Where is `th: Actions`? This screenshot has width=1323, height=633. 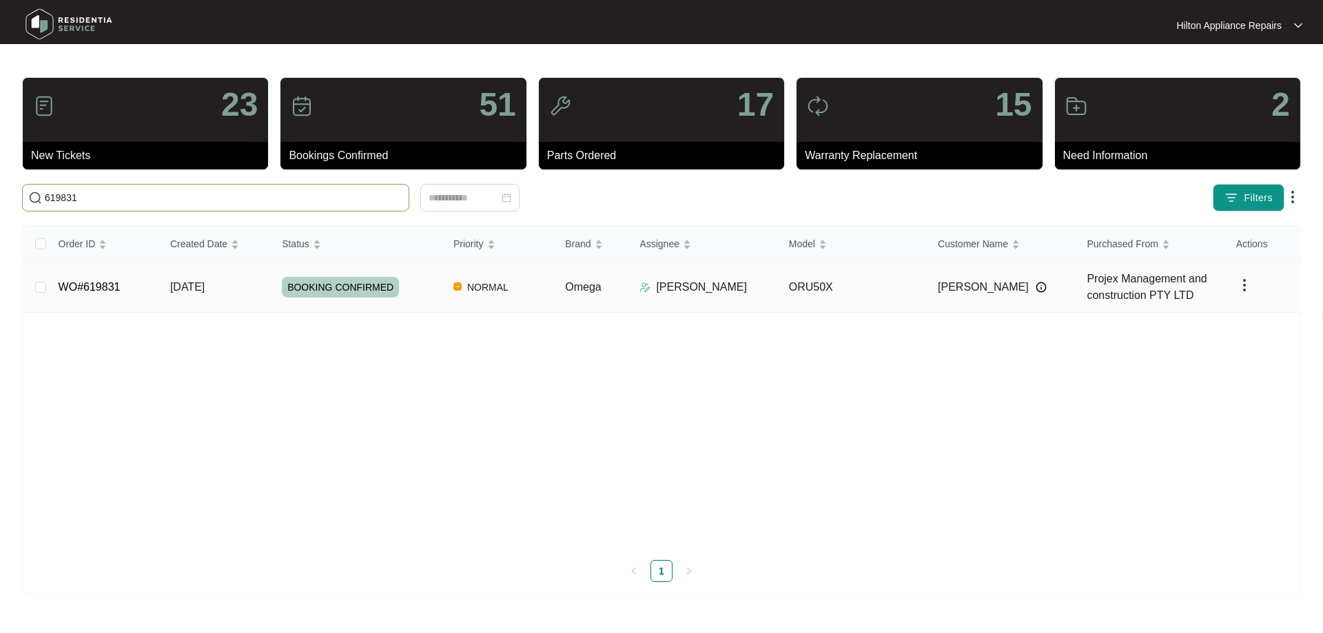 th: Actions is located at coordinates (1262, 244).